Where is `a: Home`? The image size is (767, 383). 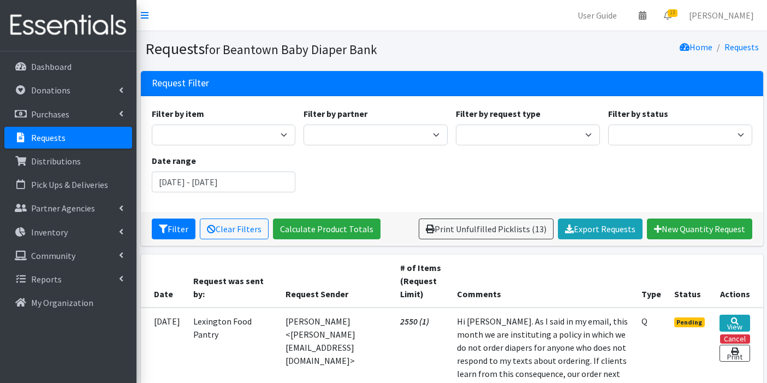
a: Home is located at coordinates (696, 47).